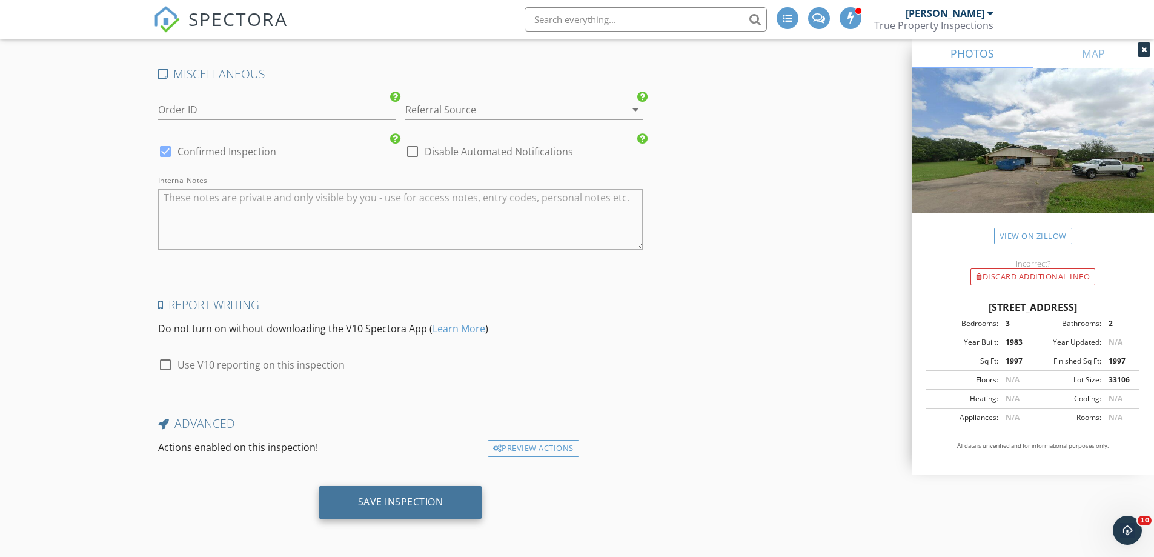 The image size is (1154, 557). Describe the element at coordinates (400, 328) in the screenshot. I see `p: Do not turn on without downloading the V10 Spectora App ( )` at that location.